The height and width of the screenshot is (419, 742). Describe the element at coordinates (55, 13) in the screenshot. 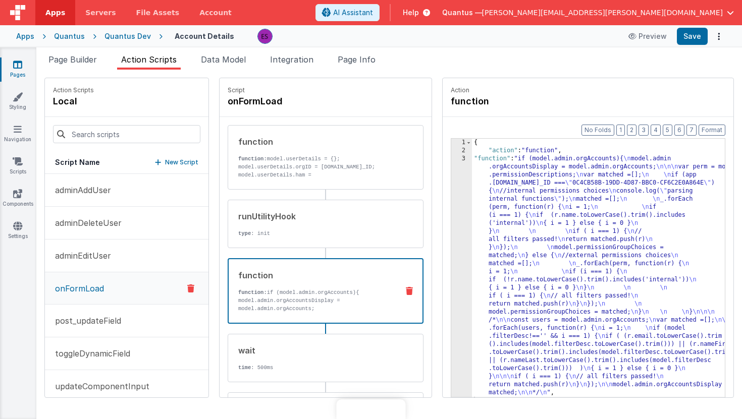

I see `span: Apps` at that location.